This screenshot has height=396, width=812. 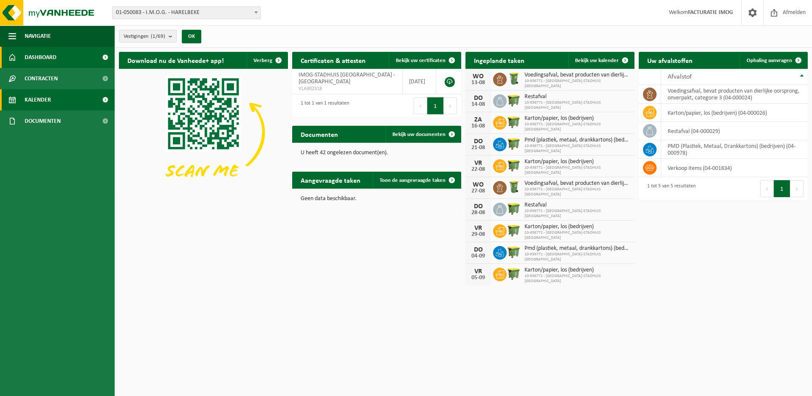 I want to click on span: Kalender, so click(x=38, y=100).